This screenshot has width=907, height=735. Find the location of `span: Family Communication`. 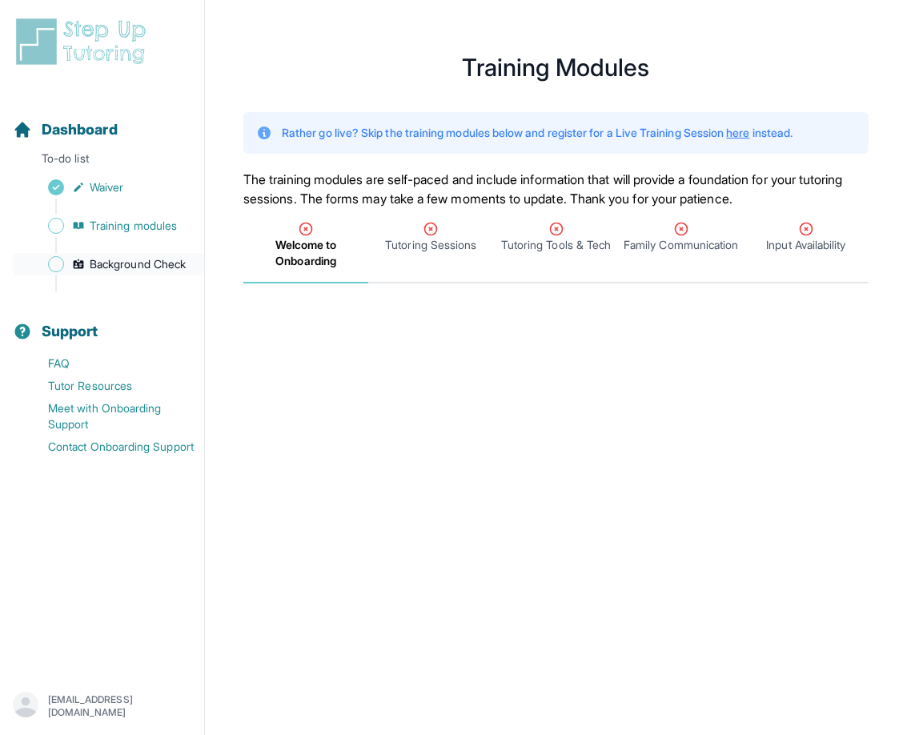

span: Family Communication is located at coordinates (681, 245).